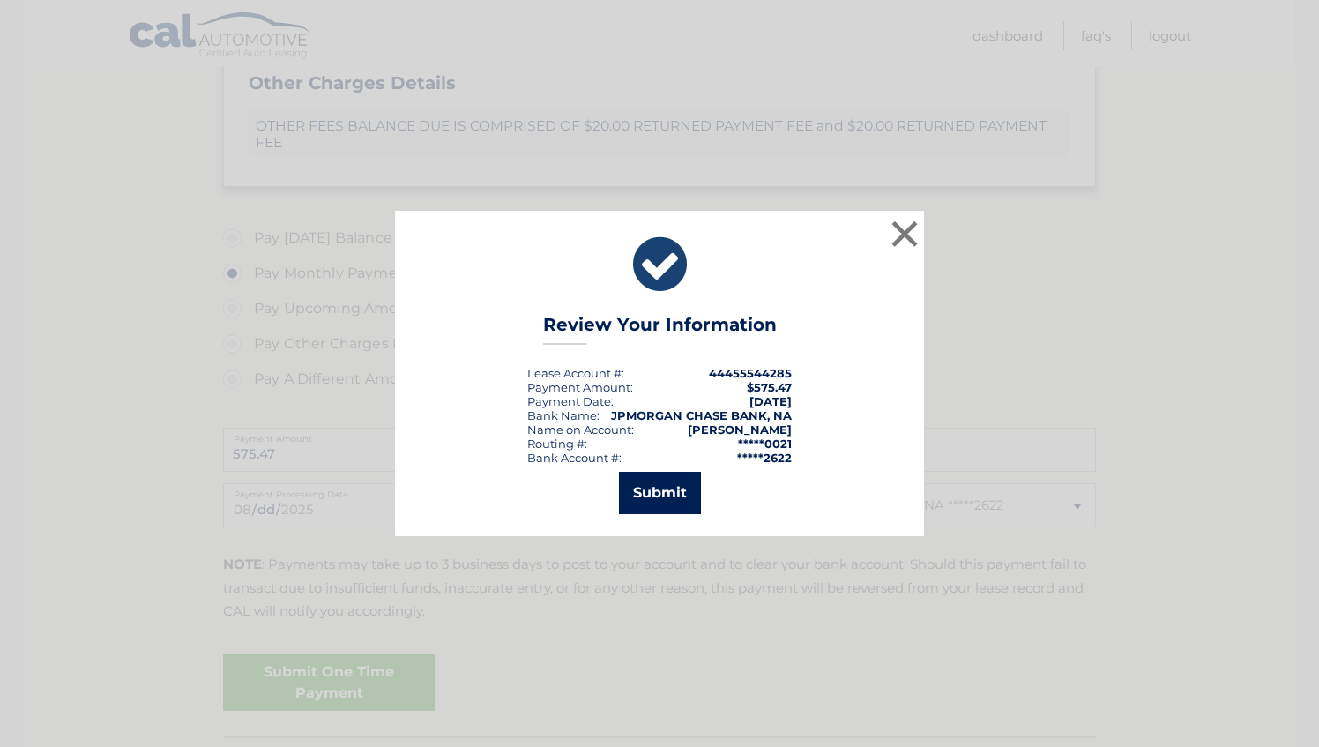  I want to click on div: Payment Amount:, so click(580, 387).